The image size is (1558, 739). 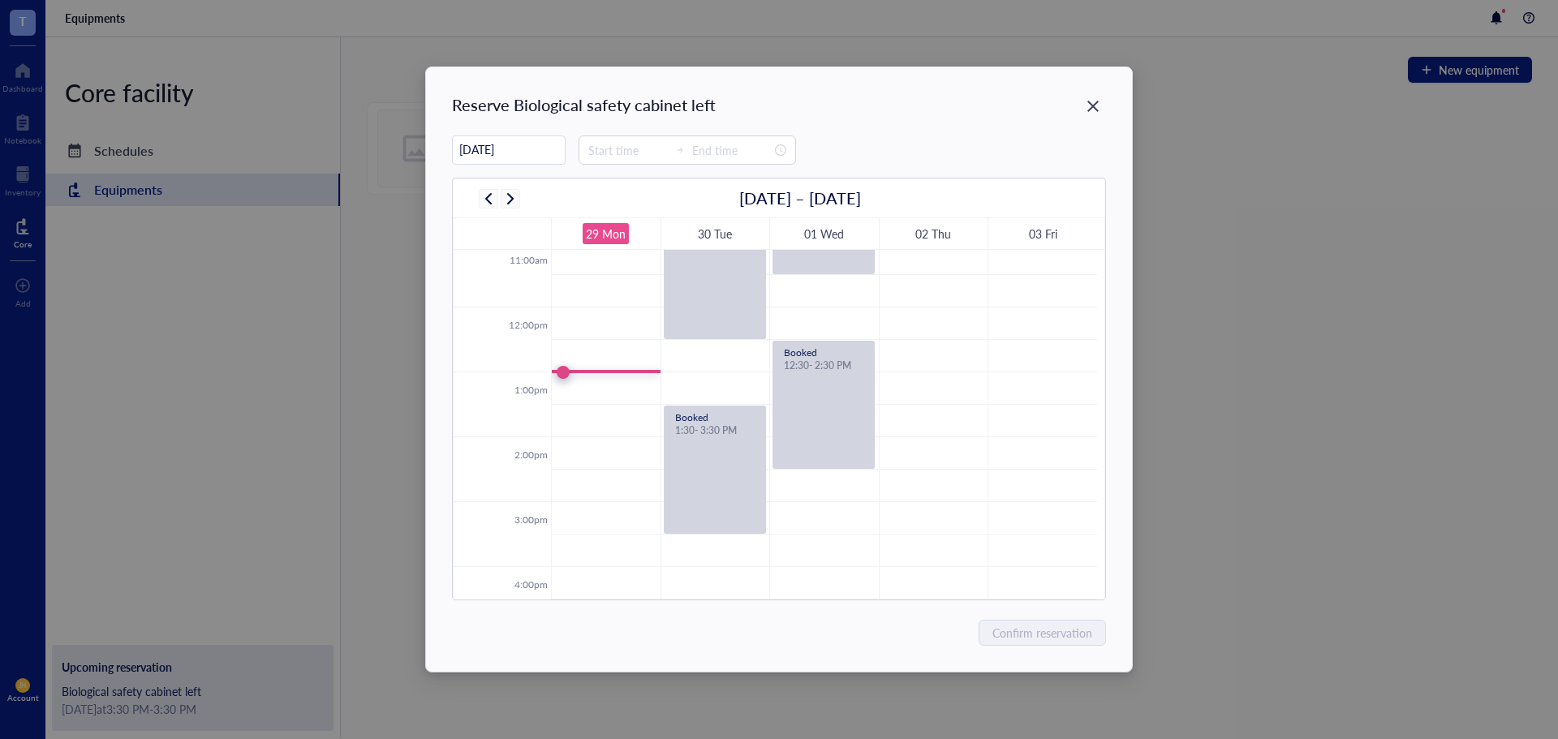 I want to click on div: 02 Thu, so click(x=933, y=234).